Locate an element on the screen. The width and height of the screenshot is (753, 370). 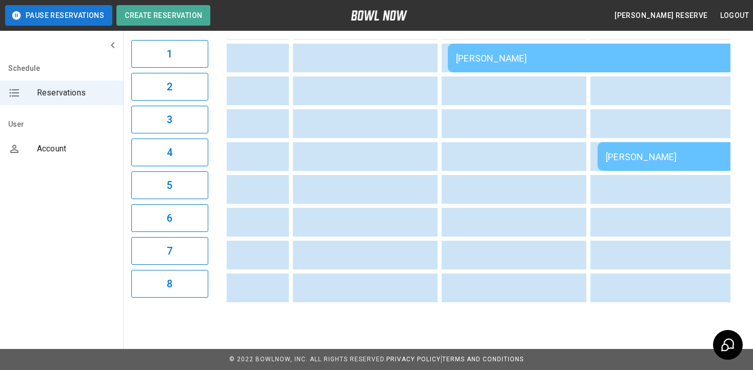
img: logo is located at coordinates (379, 15).